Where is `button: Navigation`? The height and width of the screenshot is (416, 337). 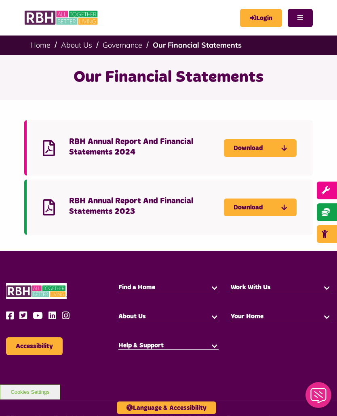
button: Navigation is located at coordinates (300, 18).